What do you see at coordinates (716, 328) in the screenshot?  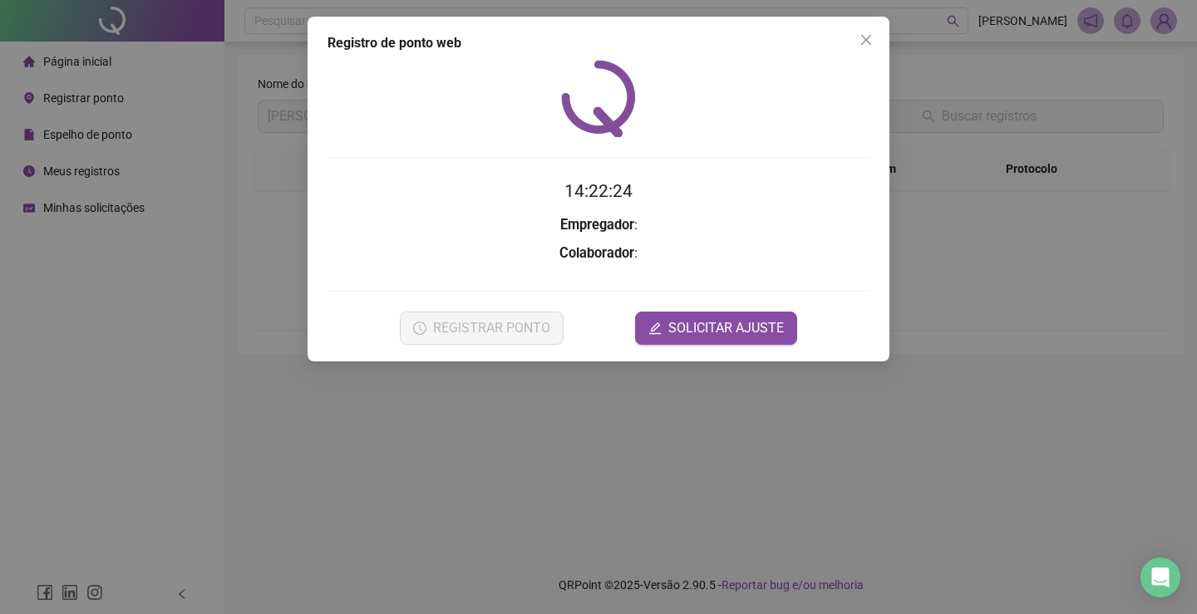 I see `button: editSOLICITAR AJUSTE` at bounding box center [716, 328].